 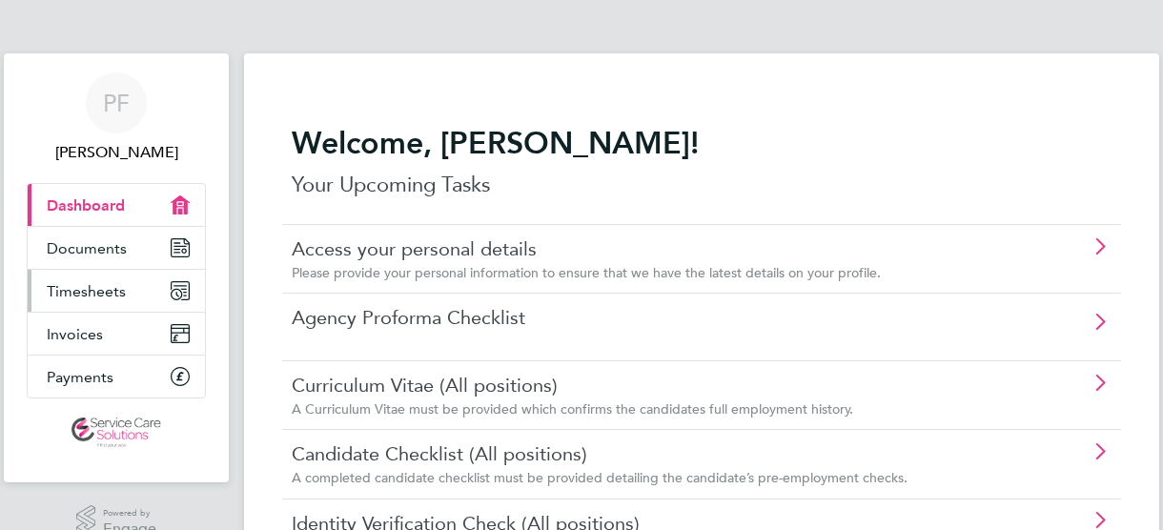 I want to click on span: Timesheets, so click(x=86, y=291).